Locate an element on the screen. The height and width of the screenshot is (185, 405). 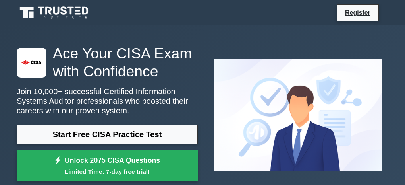
img: Certified Information Systems Auditor Preview is located at coordinates (298, 115).